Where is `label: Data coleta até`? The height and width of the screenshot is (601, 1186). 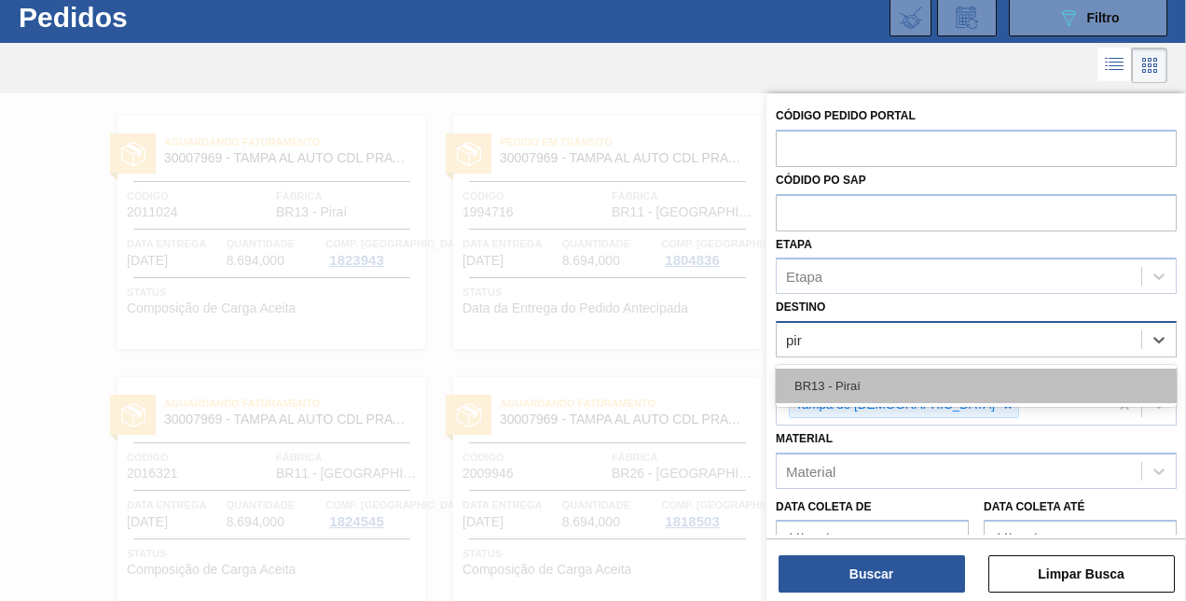 label: Data coleta até is located at coordinates (1034, 506).